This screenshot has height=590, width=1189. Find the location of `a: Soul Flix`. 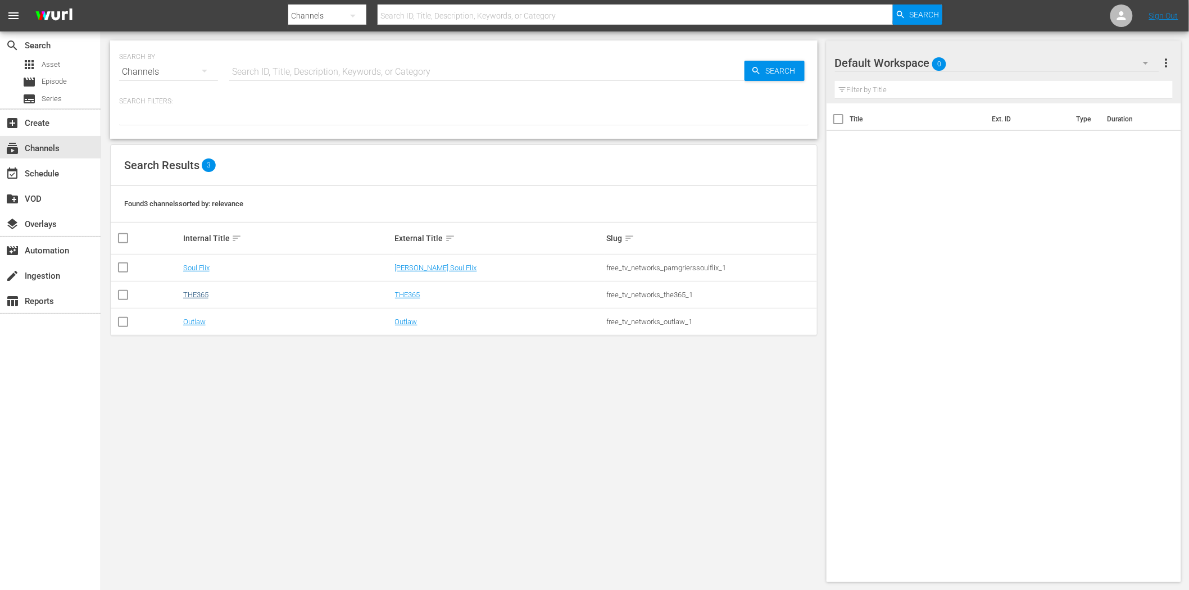

a: Soul Flix is located at coordinates (196, 268).